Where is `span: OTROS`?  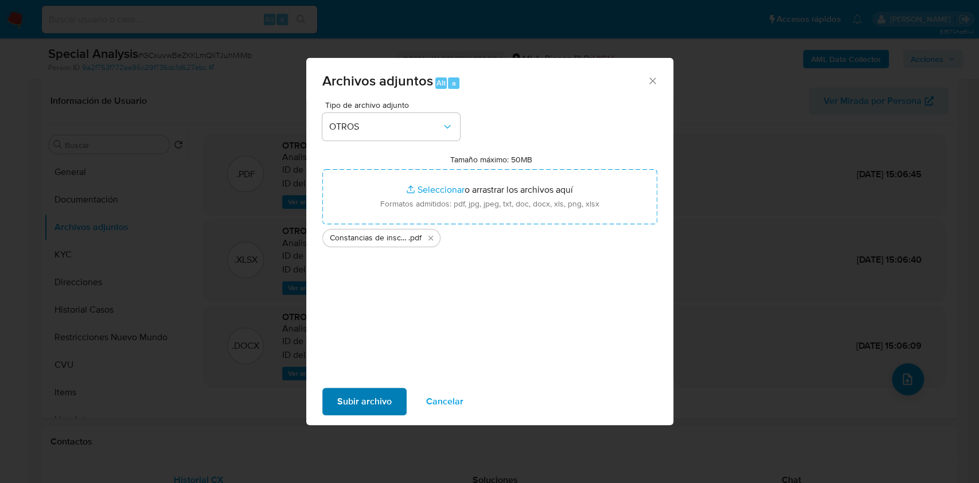
span: OTROS is located at coordinates (385, 127).